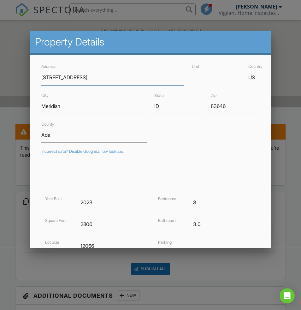 Image resolution: width=301 pixels, height=310 pixels. Describe the element at coordinates (195, 67) in the screenshot. I see `label: Unit` at that location.